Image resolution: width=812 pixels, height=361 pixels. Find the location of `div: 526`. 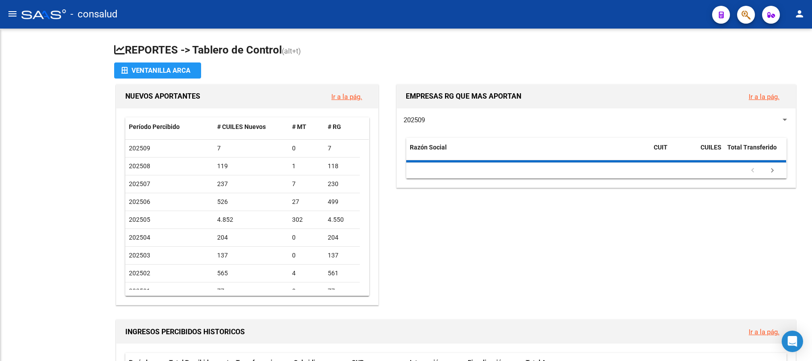

div: 526 is located at coordinates (251, 201).